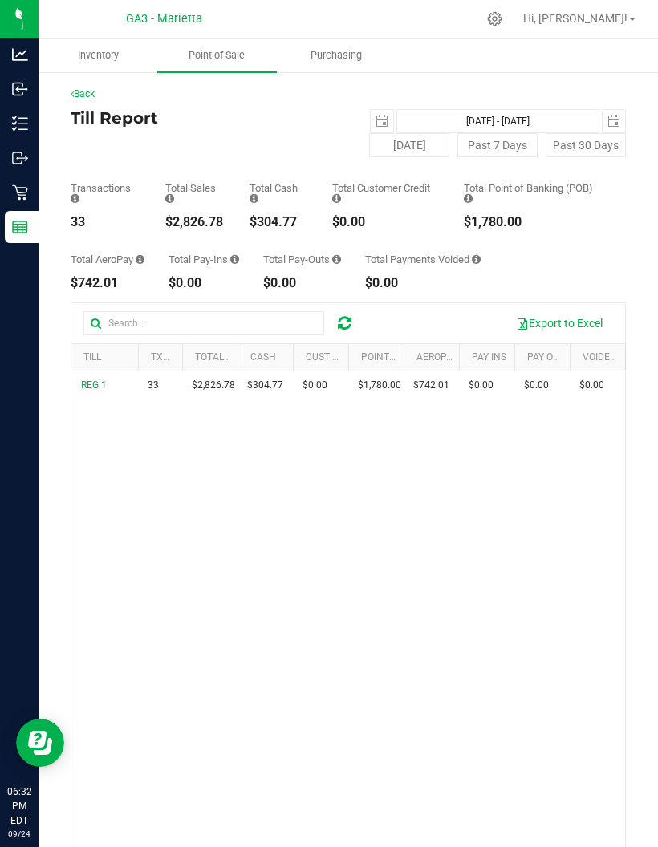 The height and width of the screenshot is (847, 658). What do you see at coordinates (213, 385) in the screenshot?
I see `span: $2,826.78` at bounding box center [213, 385].